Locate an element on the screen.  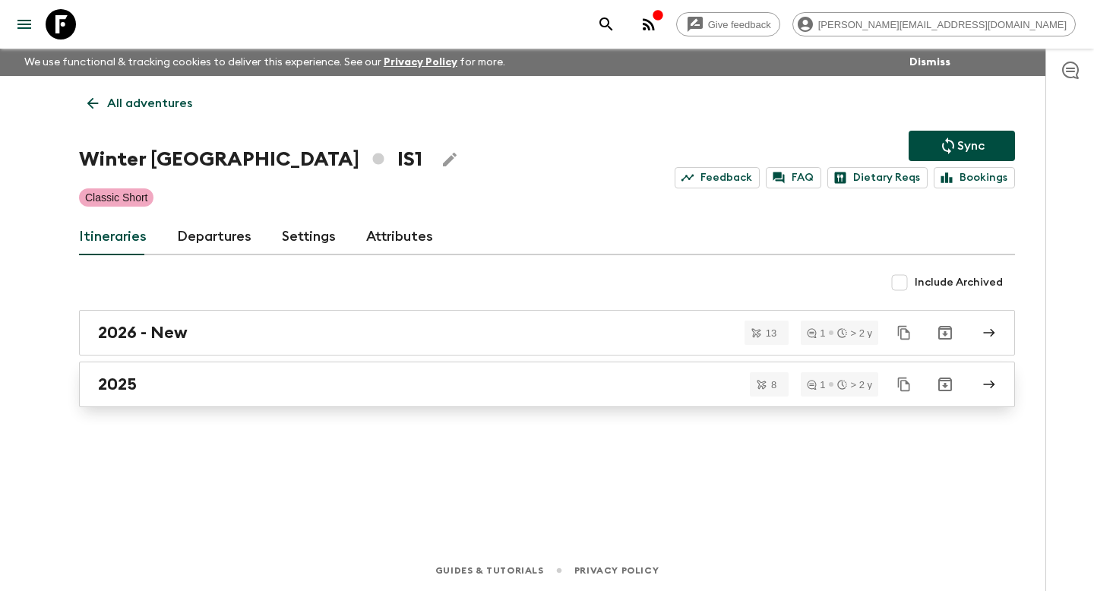
h2: 2025 is located at coordinates (117, 384).